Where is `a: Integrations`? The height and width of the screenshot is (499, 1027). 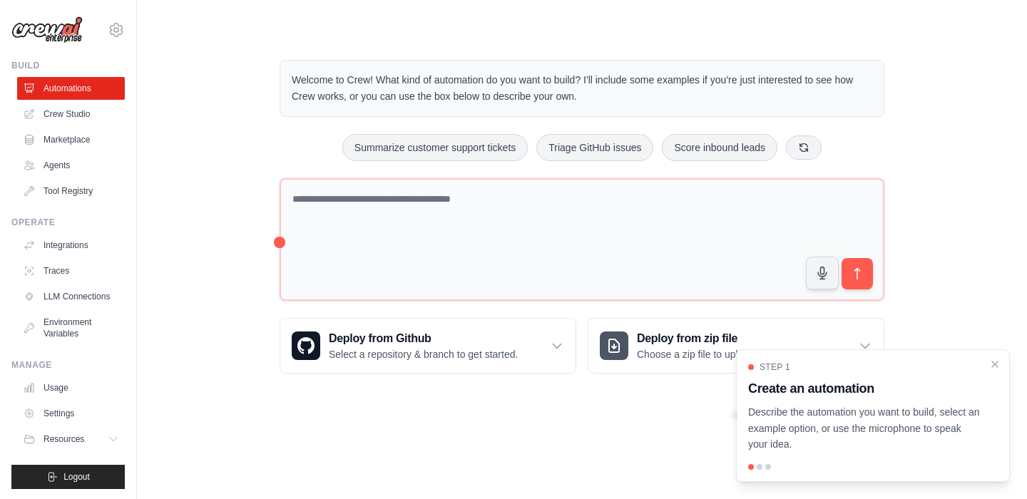 a: Integrations is located at coordinates (71, 245).